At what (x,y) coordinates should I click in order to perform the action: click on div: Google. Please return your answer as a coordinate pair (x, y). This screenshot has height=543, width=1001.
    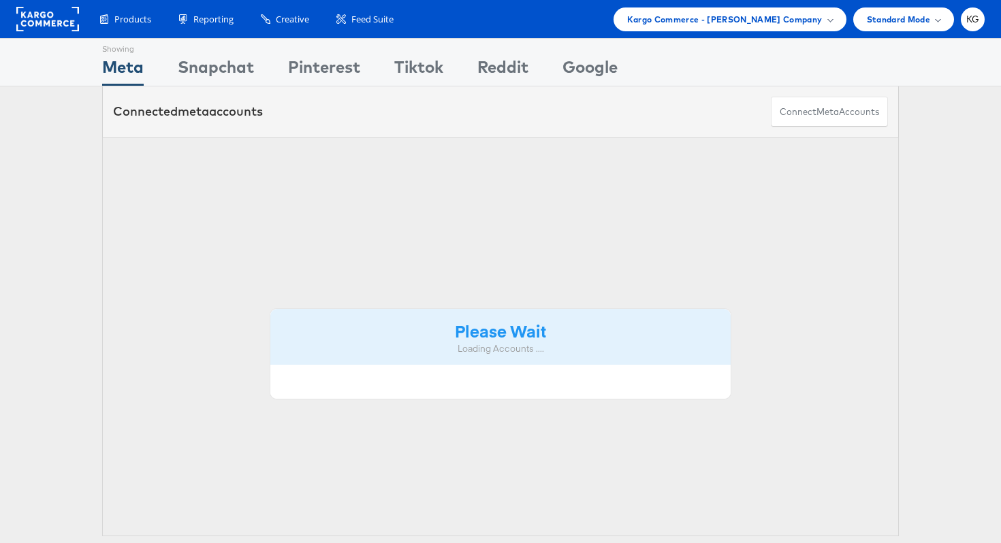
    Looking at the image, I should click on (590, 70).